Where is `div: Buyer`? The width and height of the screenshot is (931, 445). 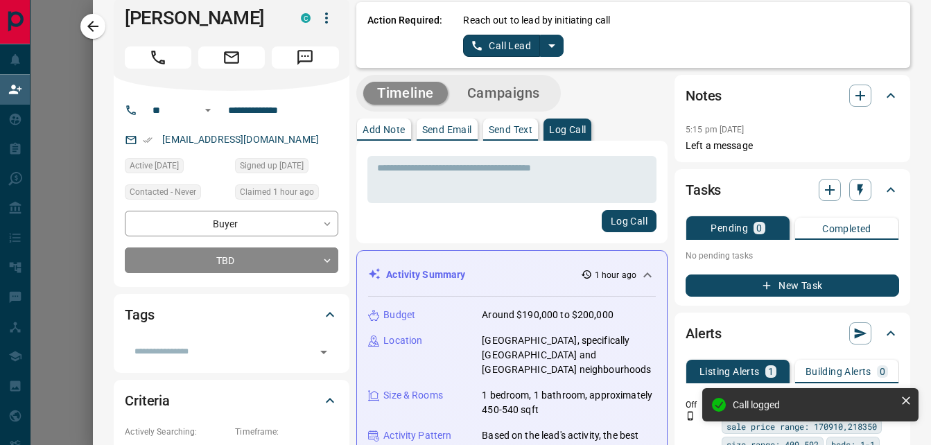 div: Buyer is located at coordinates (232, 223).